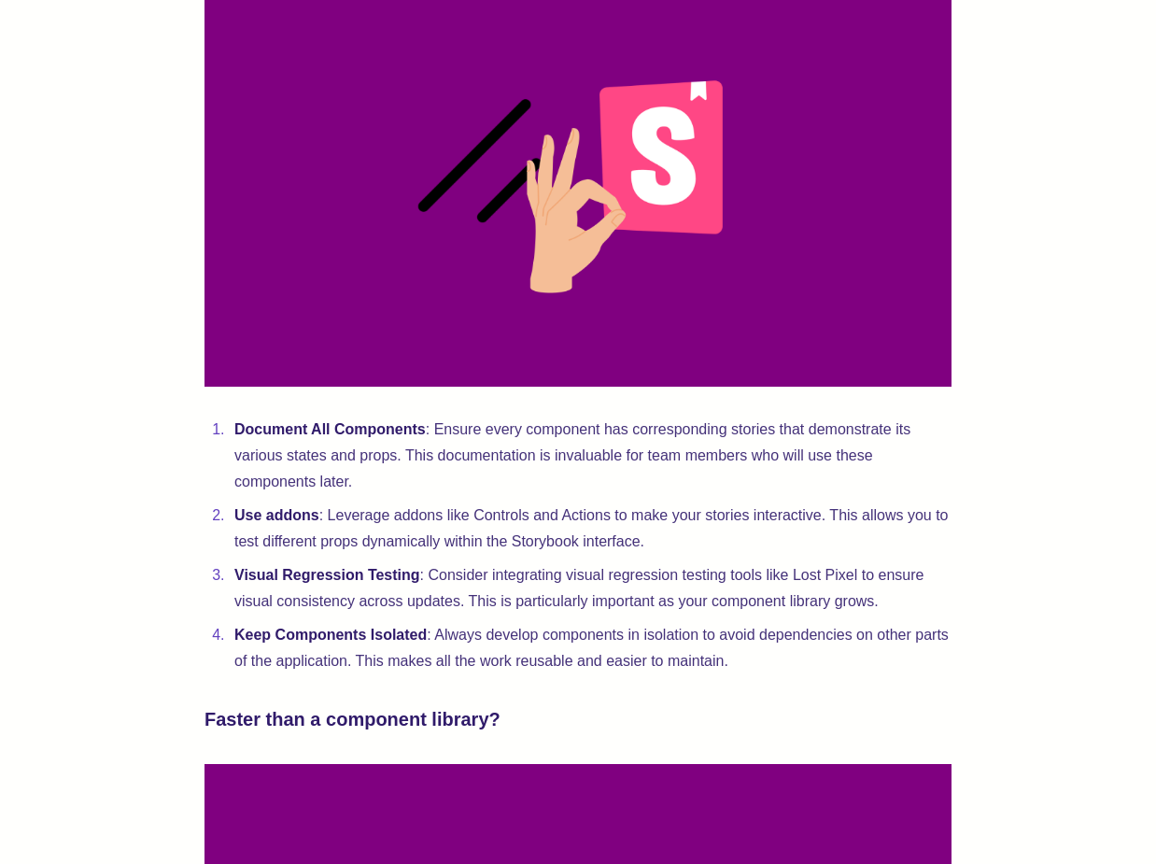 Image resolution: width=1156 pixels, height=864 pixels. What do you see at coordinates (578, 719) in the screenshot?
I see `h3: Faster than a component library?` at bounding box center [578, 719].